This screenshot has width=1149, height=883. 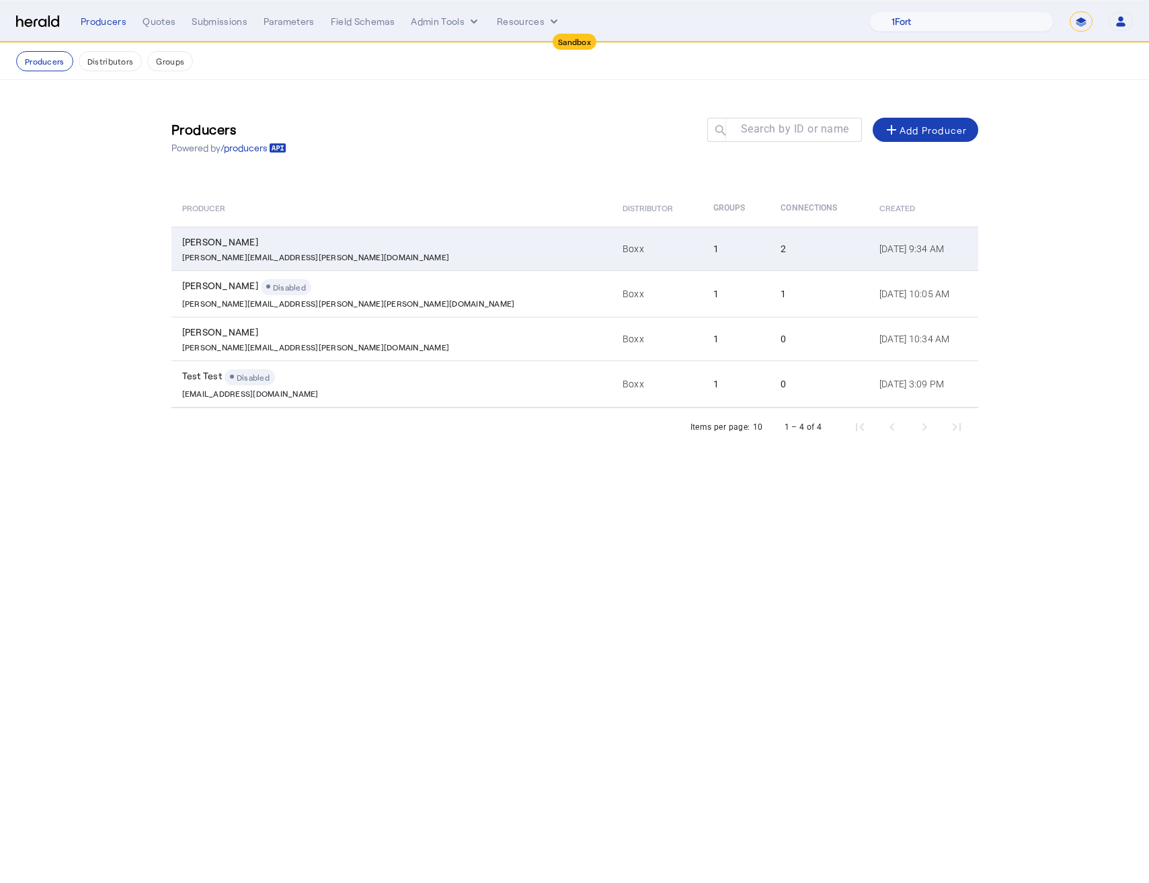 I want to click on div: Add Producer, so click(x=925, y=130).